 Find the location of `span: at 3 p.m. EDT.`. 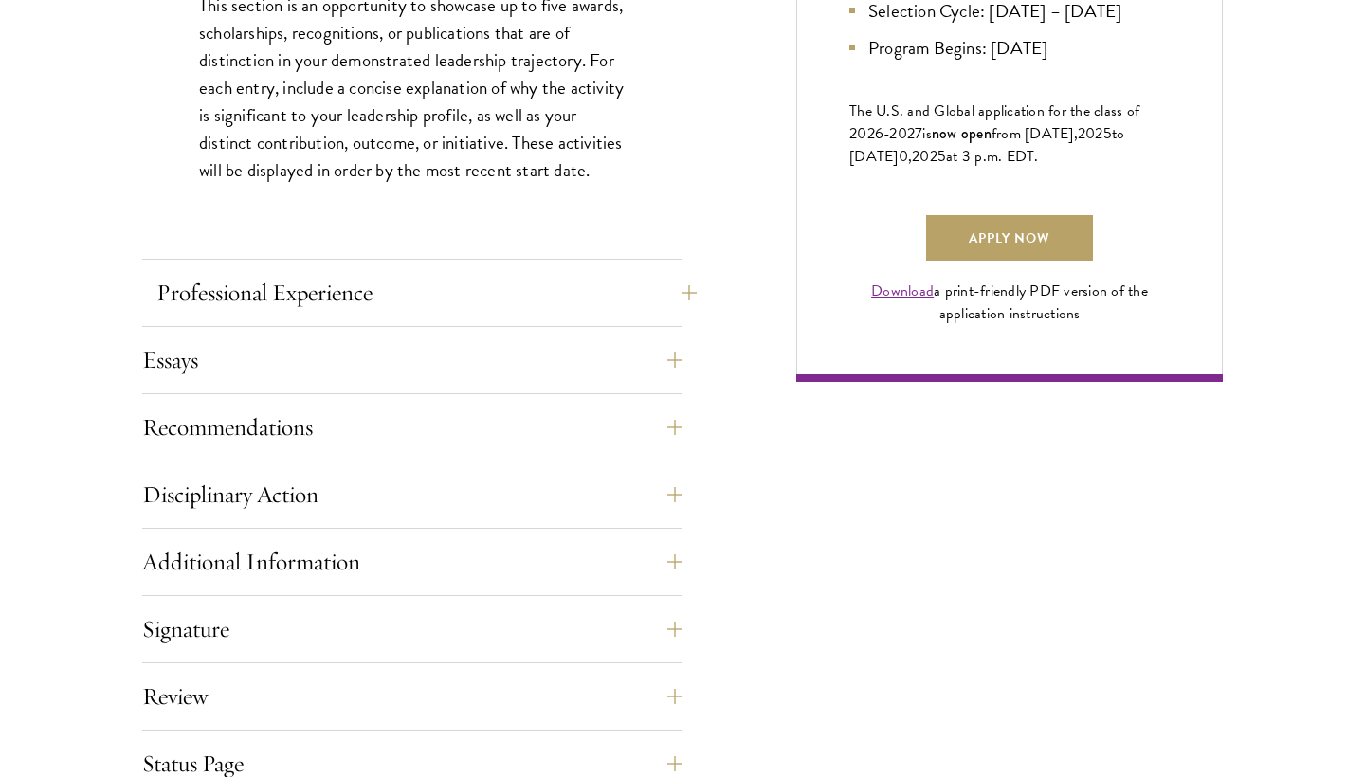

span: at 3 p.m. EDT. is located at coordinates (992, 156).